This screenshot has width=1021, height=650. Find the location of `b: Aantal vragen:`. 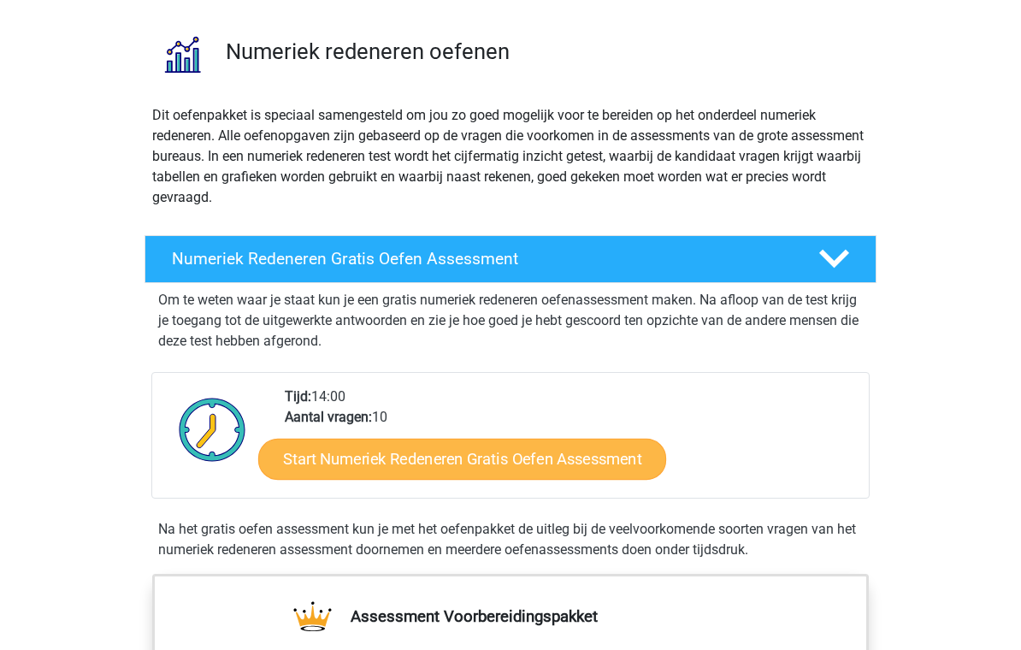

b: Aantal vragen: is located at coordinates (329, 417).